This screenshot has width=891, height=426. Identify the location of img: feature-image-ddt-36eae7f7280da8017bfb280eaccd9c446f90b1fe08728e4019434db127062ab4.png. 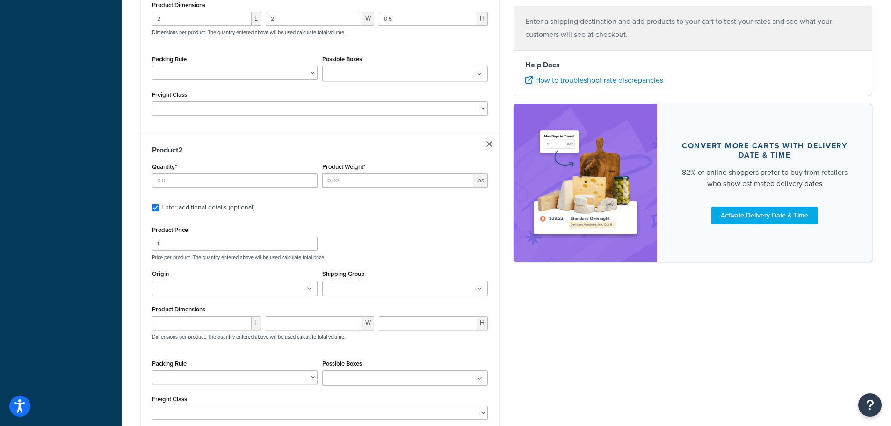
(585, 183).